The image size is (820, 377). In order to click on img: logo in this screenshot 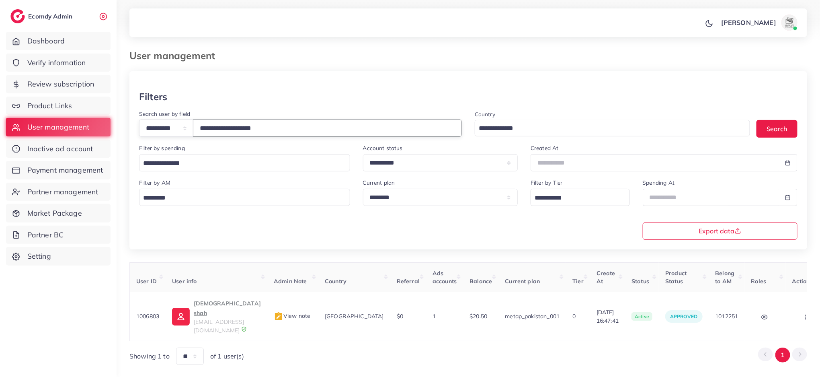, I will do `click(18, 16)`.